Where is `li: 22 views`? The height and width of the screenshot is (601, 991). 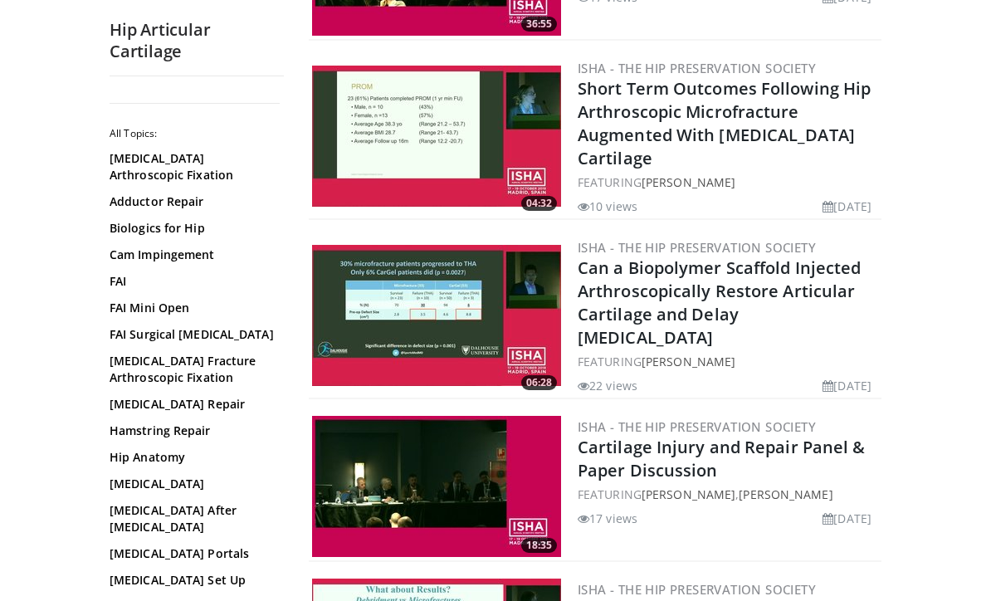
li: 22 views is located at coordinates (607, 386).